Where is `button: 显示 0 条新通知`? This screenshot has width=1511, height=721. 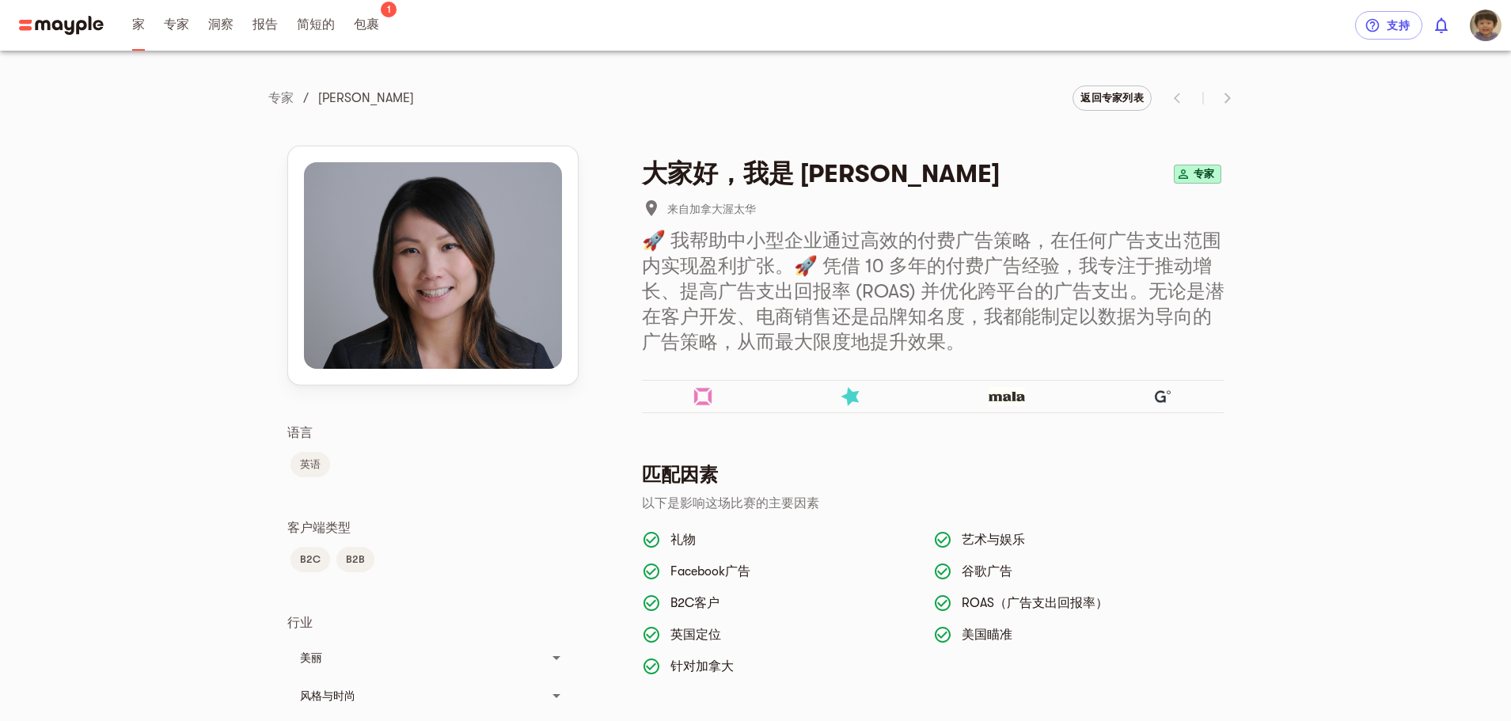
button: 显示 0 条新通知 is located at coordinates (1442, 25).